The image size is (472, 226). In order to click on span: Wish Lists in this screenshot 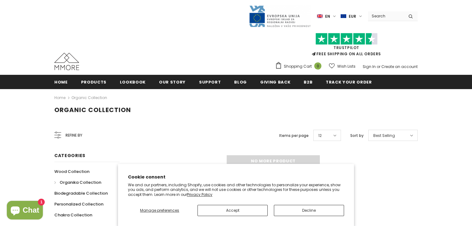, I will do `click(346, 66)`.